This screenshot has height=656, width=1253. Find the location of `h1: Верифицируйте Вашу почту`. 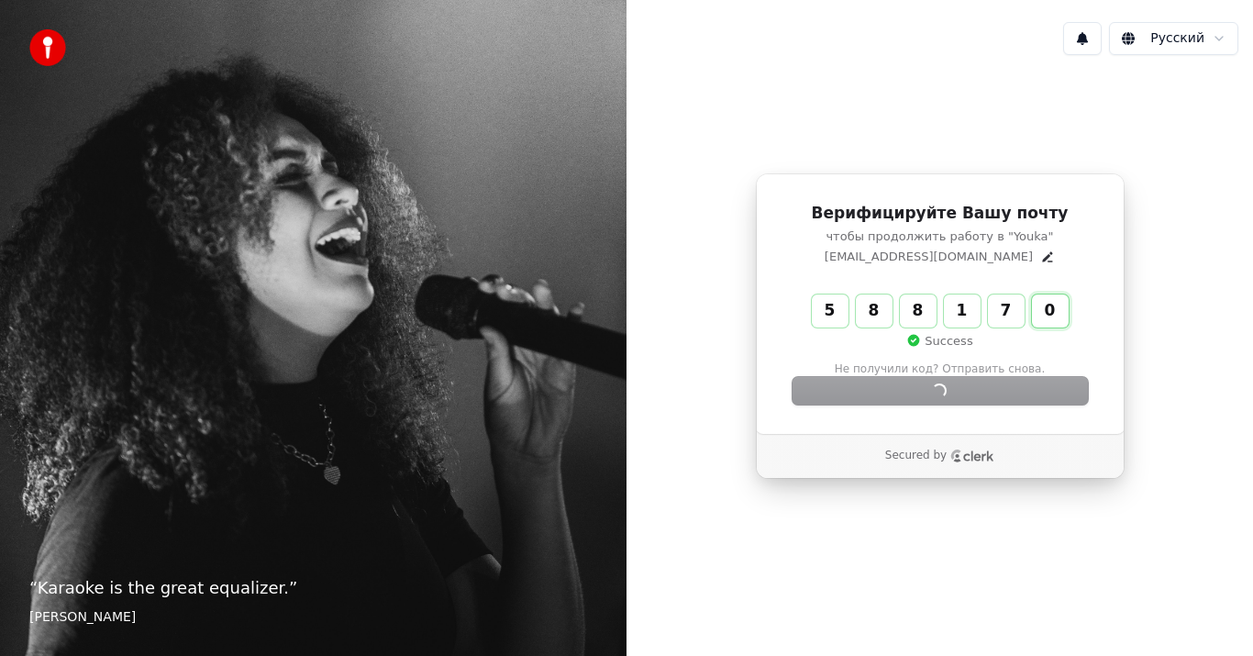

h1: Верифицируйте Вашу почту is located at coordinates (940, 214).